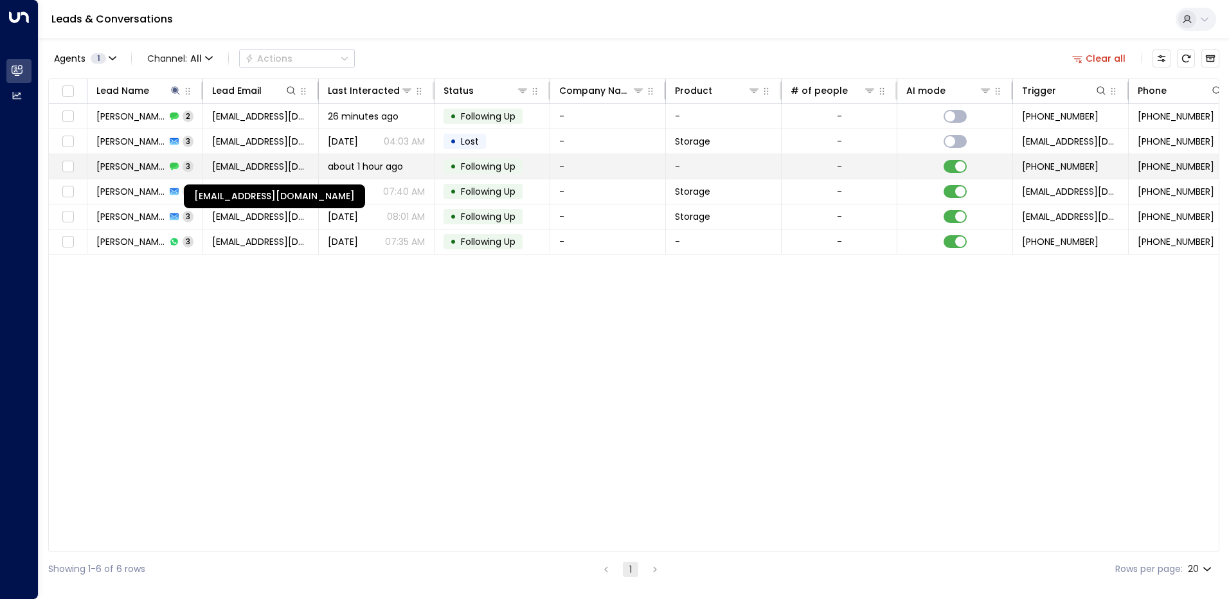  I want to click on span: Channel:, so click(180, 58).